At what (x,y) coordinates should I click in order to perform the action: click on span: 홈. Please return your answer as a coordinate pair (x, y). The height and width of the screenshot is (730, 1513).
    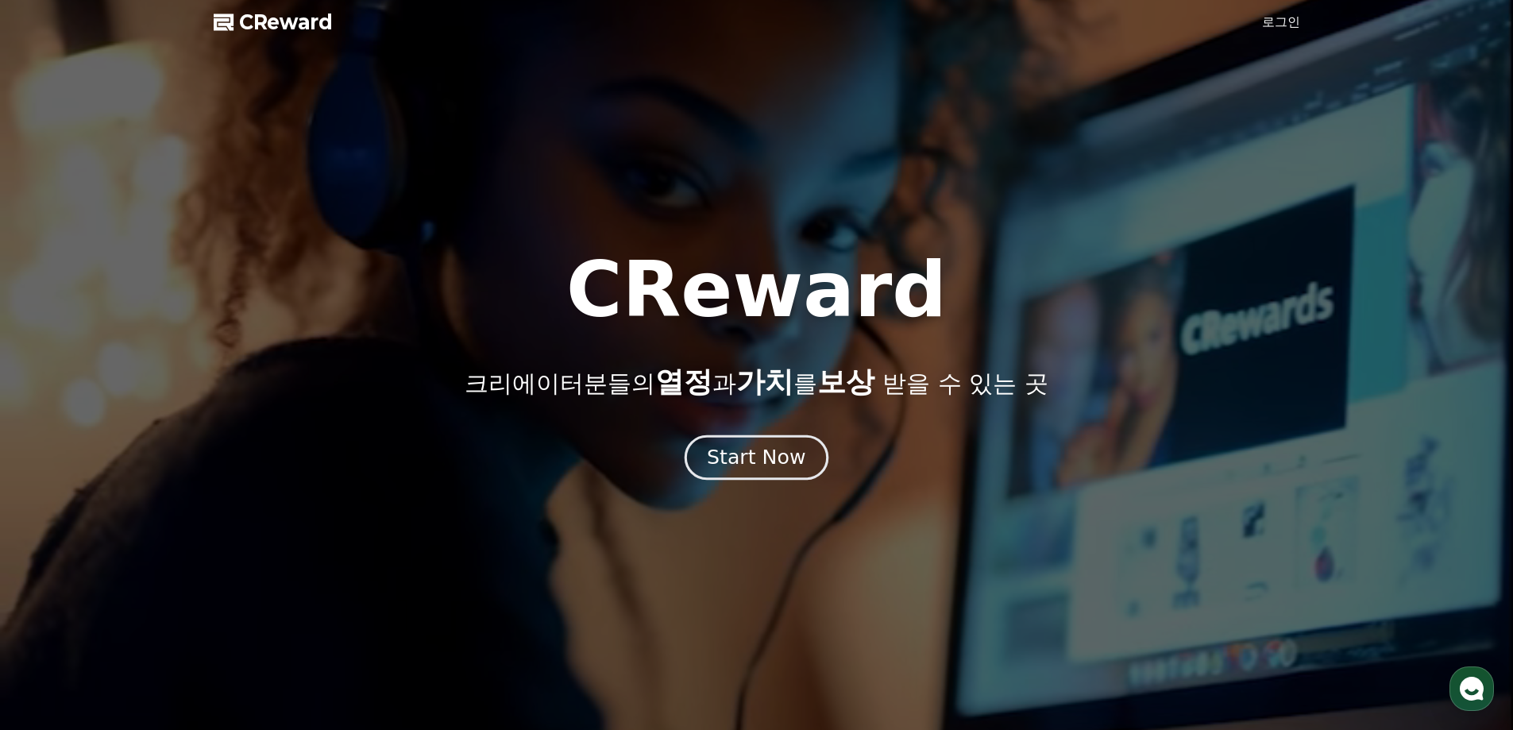
    Looking at the image, I should click on (55, 534).